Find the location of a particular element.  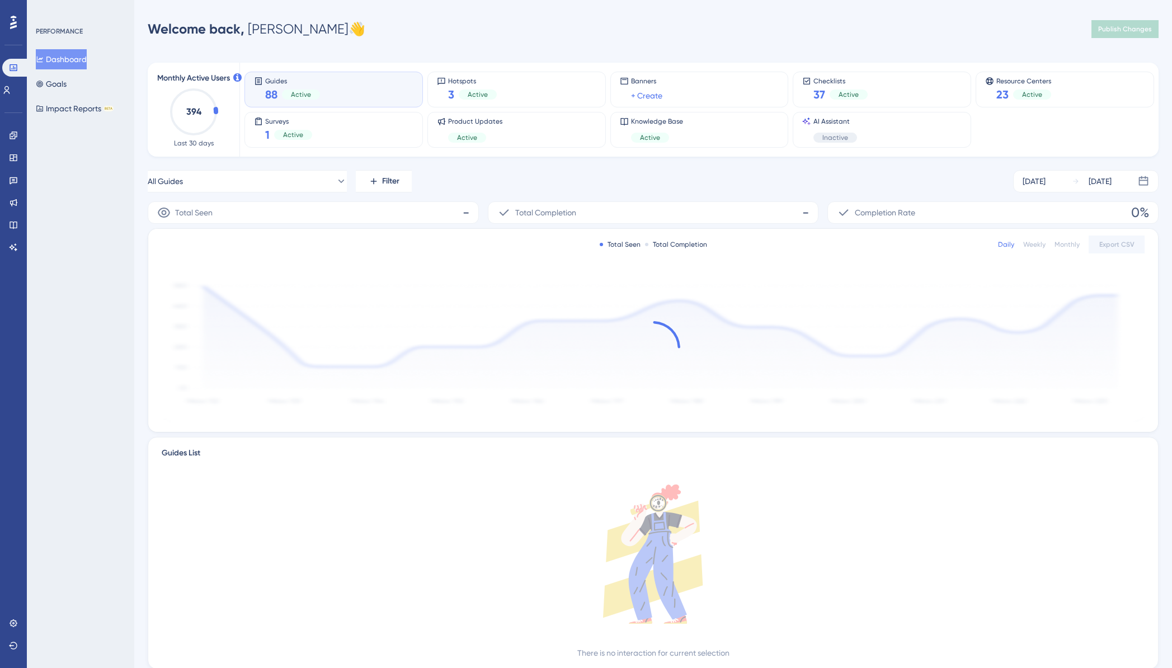

span: Banners is located at coordinates (647, 81).